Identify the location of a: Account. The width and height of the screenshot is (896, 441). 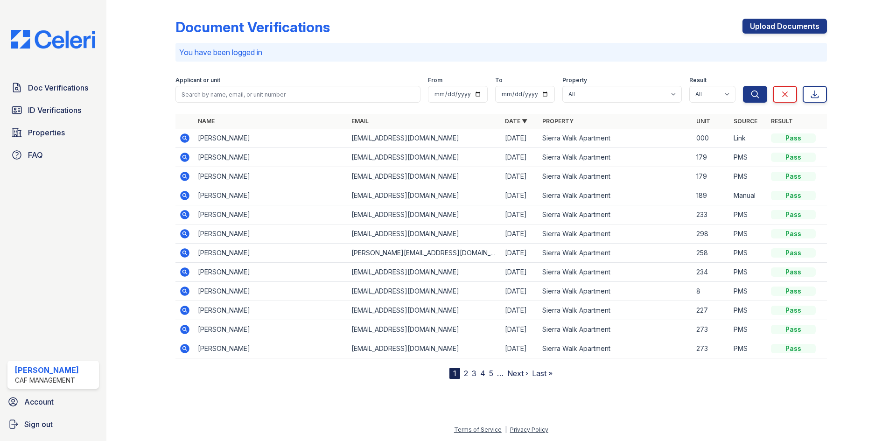
(53, 402).